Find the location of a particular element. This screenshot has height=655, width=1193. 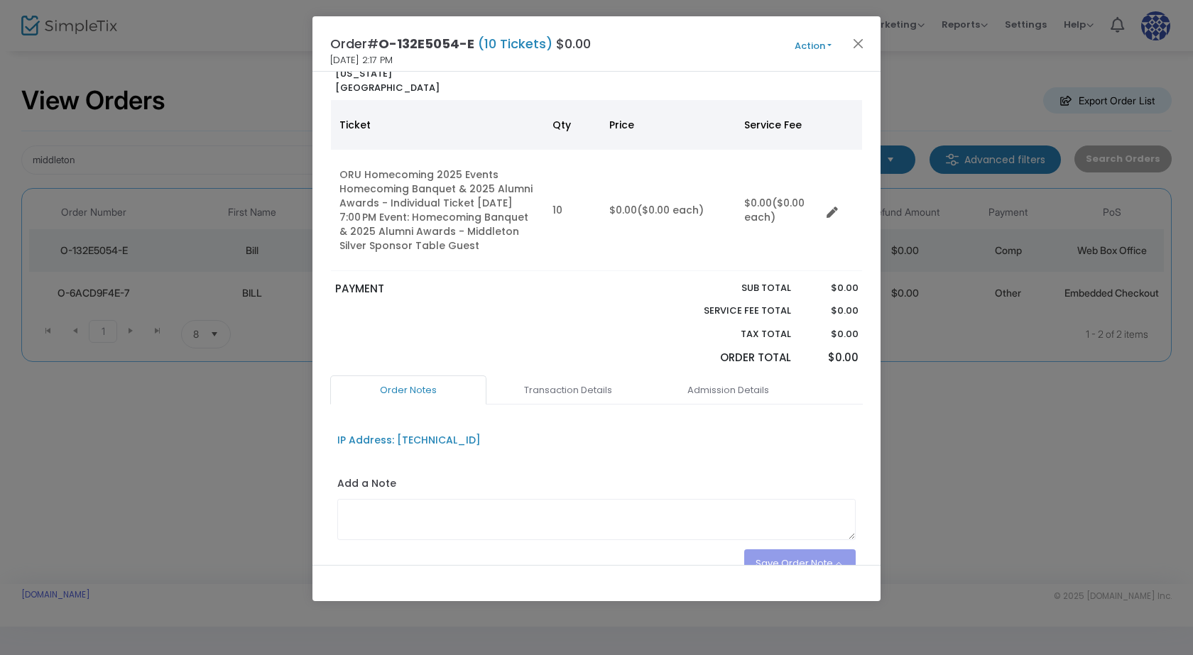

td: 10 is located at coordinates (572, 210).